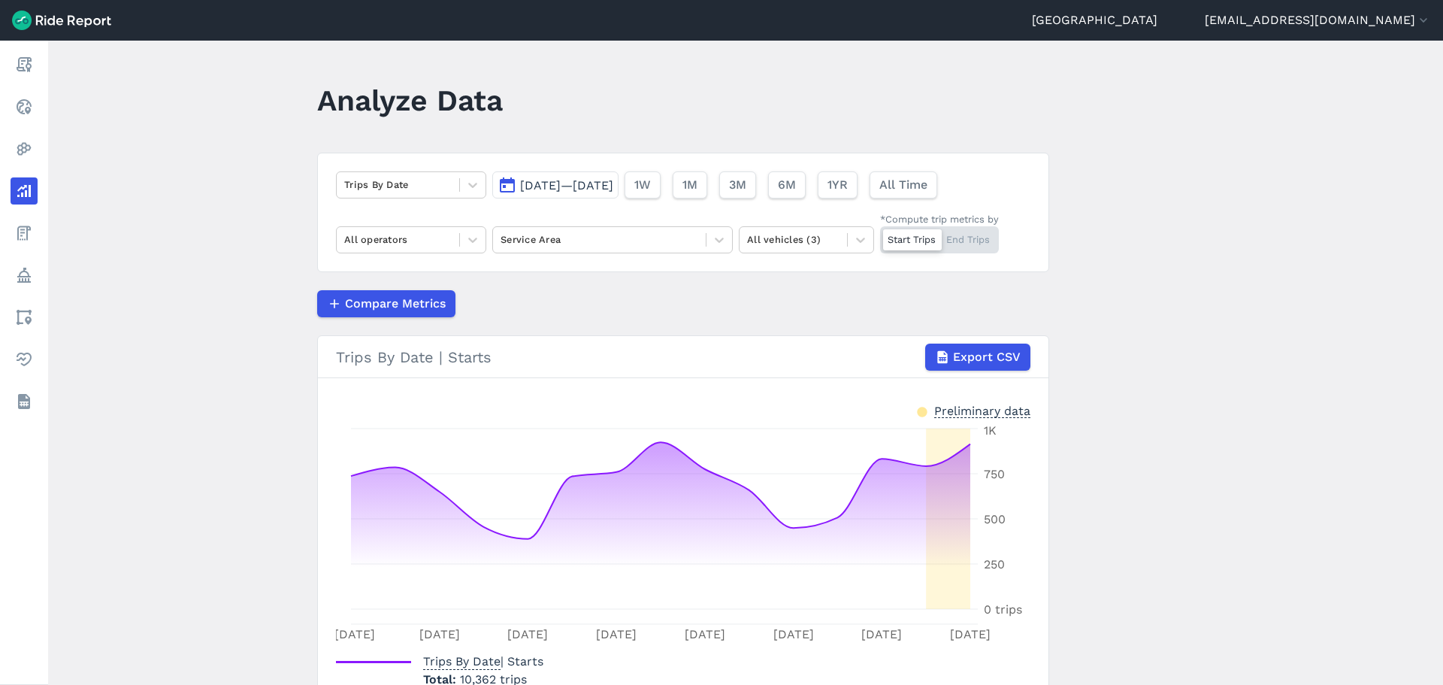 The height and width of the screenshot is (685, 1443). I want to click on a: Health, so click(24, 359).